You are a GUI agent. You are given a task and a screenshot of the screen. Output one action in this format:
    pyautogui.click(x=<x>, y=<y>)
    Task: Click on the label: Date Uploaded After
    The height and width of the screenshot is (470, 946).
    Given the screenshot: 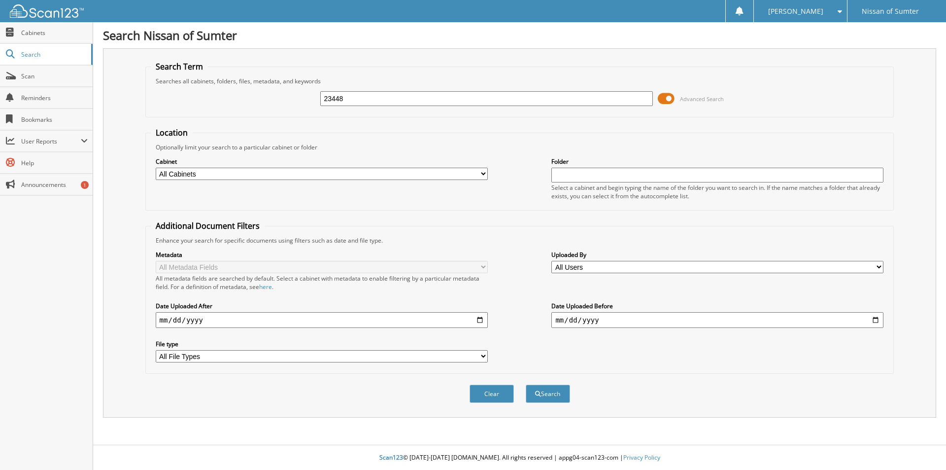 What is the action you would take?
    pyautogui.click(x=322, y=305)
    